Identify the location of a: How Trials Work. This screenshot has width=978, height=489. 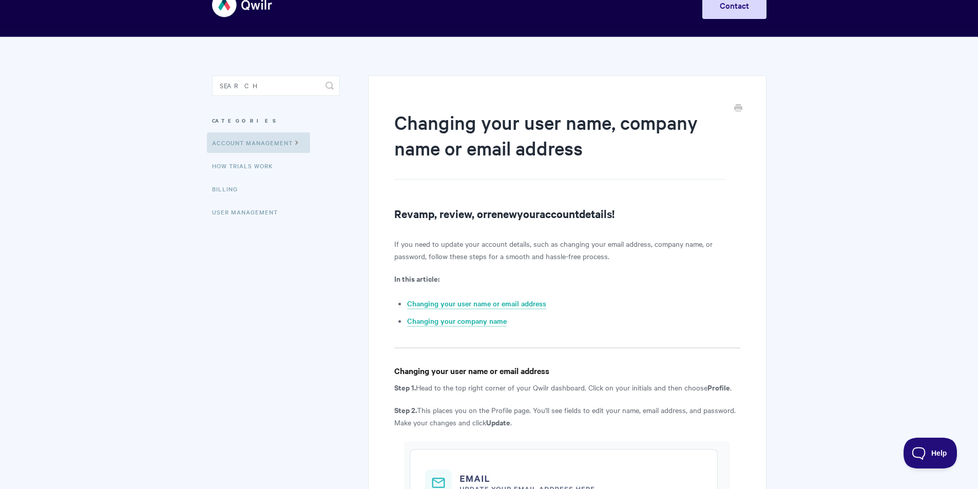
(247, 166).